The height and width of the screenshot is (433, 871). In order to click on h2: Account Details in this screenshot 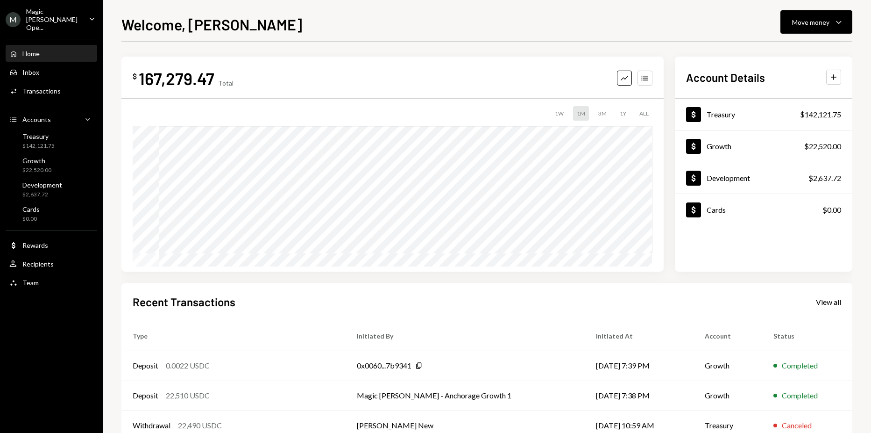, I will do `click(725, 77)`.